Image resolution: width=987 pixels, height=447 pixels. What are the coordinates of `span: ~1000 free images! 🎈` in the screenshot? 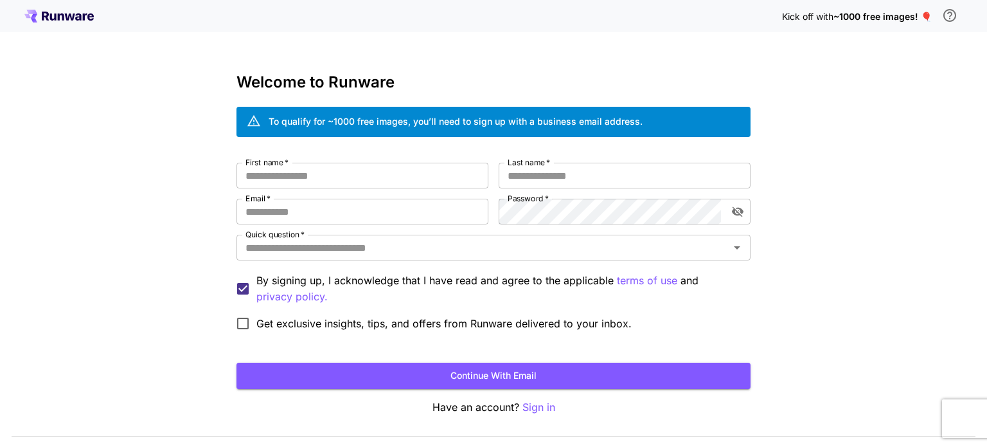 It's located at (883, 16).